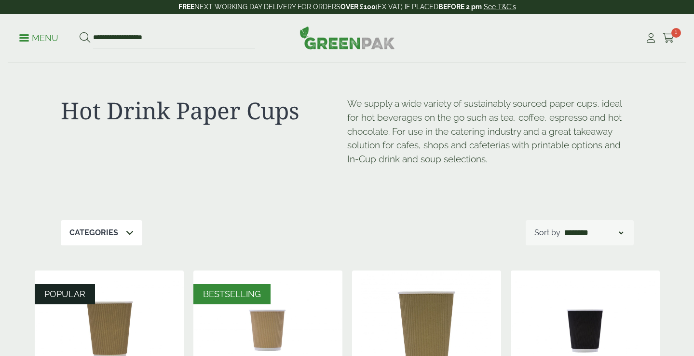 Image resolution: width=694 pixels, height=356 pixels. Describe the element at coordinates (94, 233) in the screenshot. I see `p: Categories` at that location.